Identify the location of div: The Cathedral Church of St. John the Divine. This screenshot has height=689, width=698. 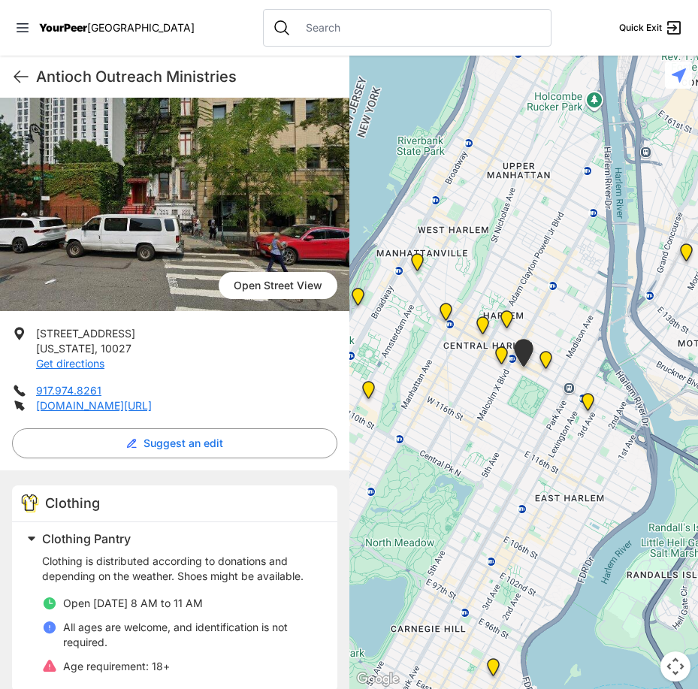
(368, 393).